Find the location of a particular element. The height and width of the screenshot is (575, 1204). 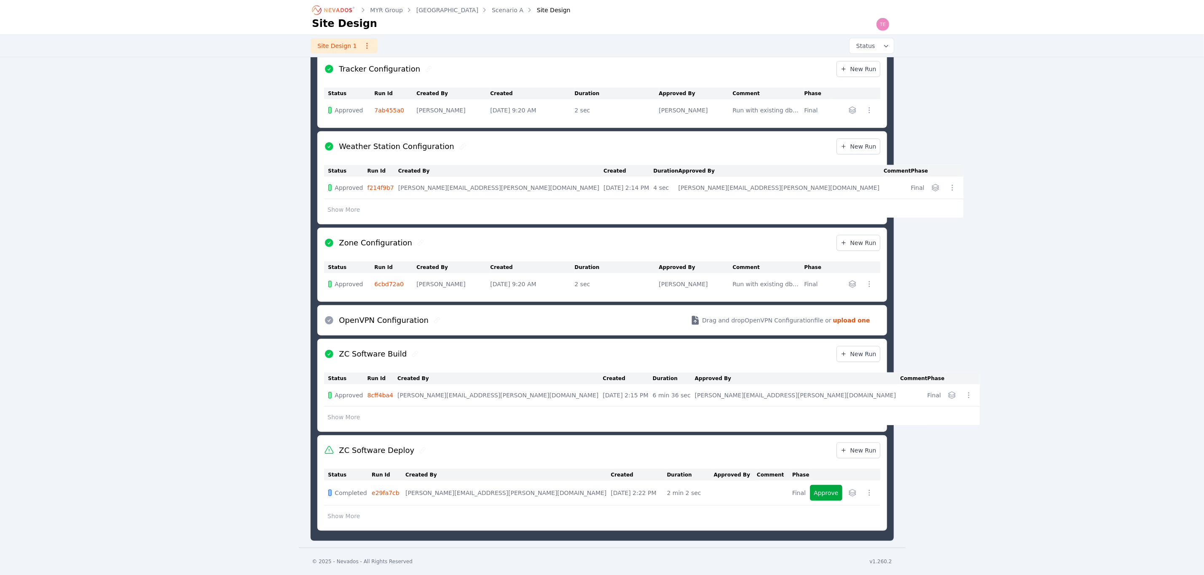

a: 6cbd72a0 is located at coordinates (389, 284).